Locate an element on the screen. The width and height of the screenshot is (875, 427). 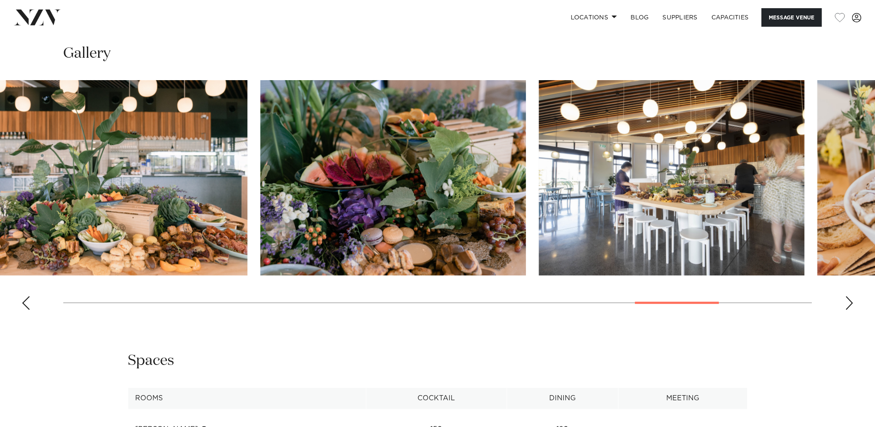
th: Cocktail is located at coordinates (436, 398).